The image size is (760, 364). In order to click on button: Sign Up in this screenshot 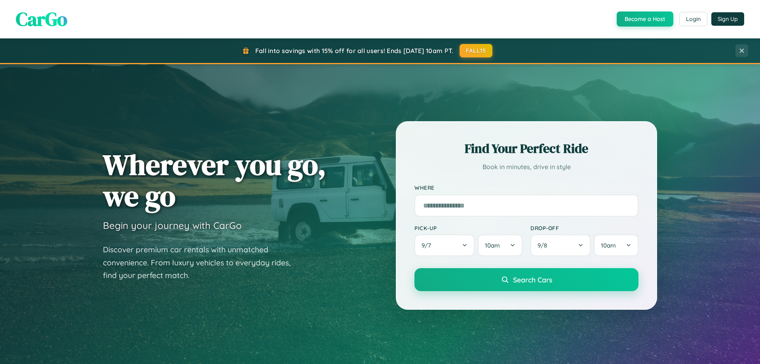, I will do `click(727, 19)`.